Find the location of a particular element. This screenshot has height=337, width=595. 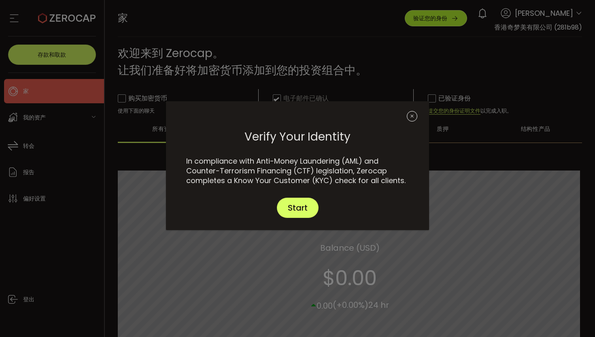

span: In compliance with Anti-Money Laundering (AML) and Counter-Terrorism Financing (CTF) legislation,... is located at coordinates (296, 170).